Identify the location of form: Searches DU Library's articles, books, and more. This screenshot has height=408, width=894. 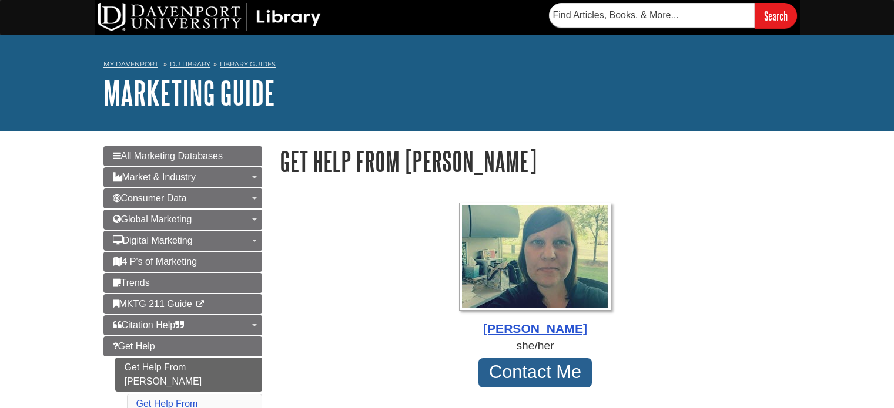
(673, 15).